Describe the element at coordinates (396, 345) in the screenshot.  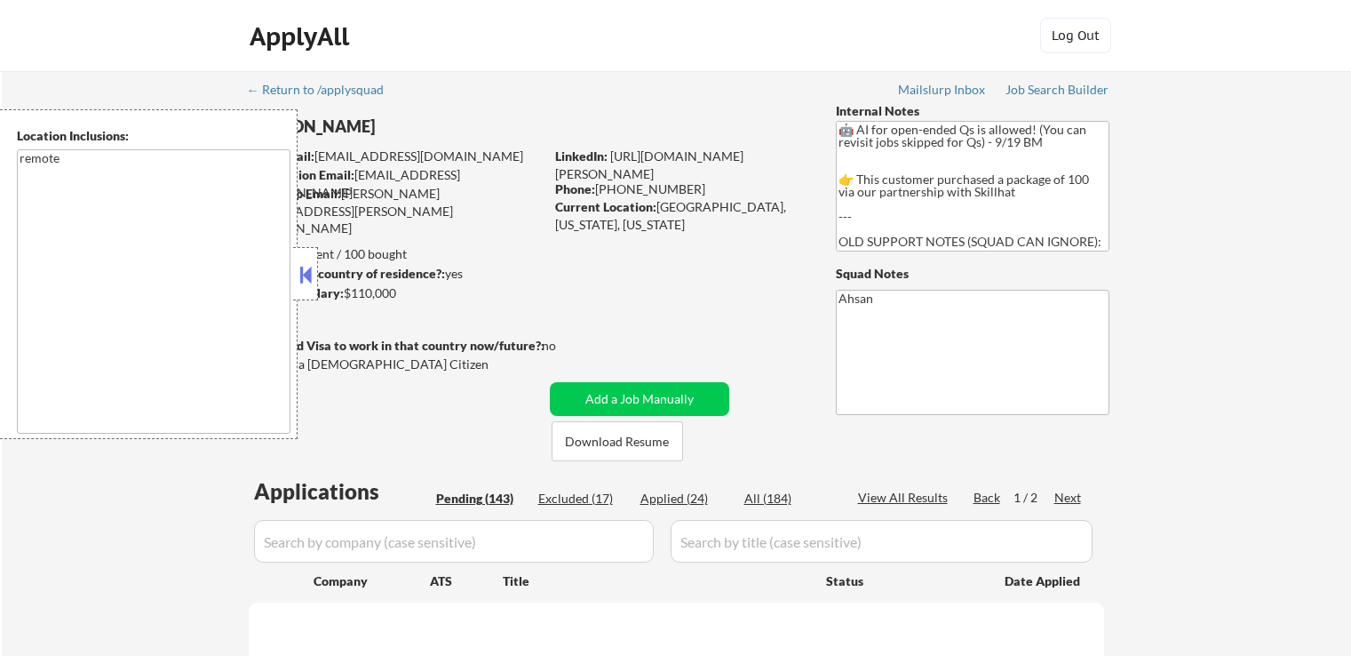
I see `strong: Will need Visa to work in that country now/future?:` at that location.